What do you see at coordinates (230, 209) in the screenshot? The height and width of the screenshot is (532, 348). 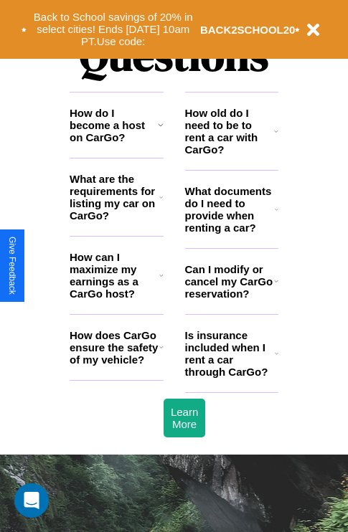 I see `h3: What documents do I need to provide when renting a car?` at bounding box center [230, 209].